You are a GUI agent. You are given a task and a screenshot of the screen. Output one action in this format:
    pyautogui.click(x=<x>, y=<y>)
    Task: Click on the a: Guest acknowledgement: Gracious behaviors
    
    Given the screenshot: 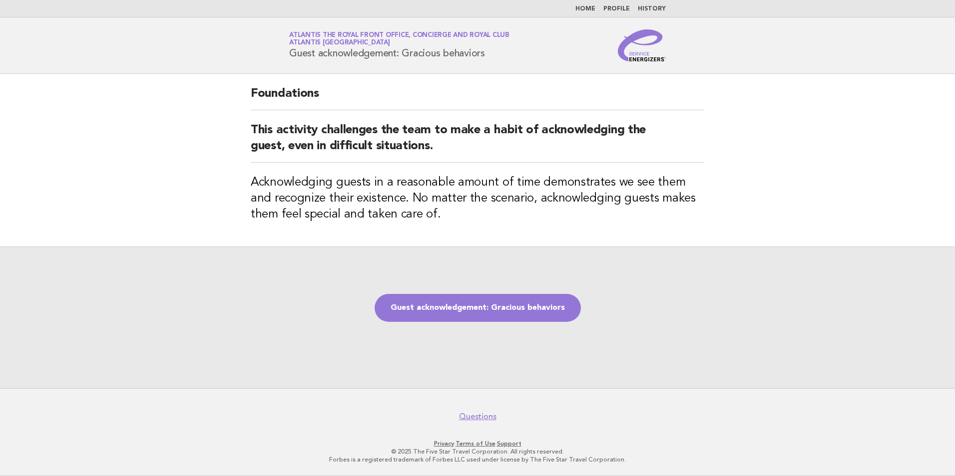 What is the action you would take?
    pyautogui.click(x=477, y=308)
    